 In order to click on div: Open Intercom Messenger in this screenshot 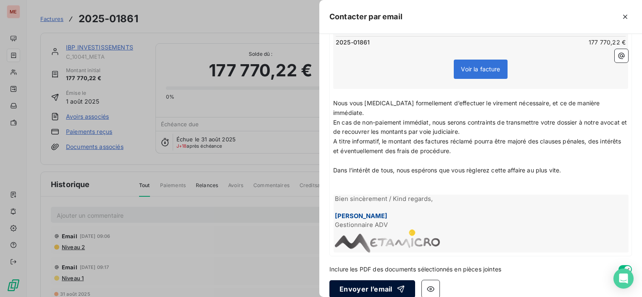, I will do `click(623, 279)`.